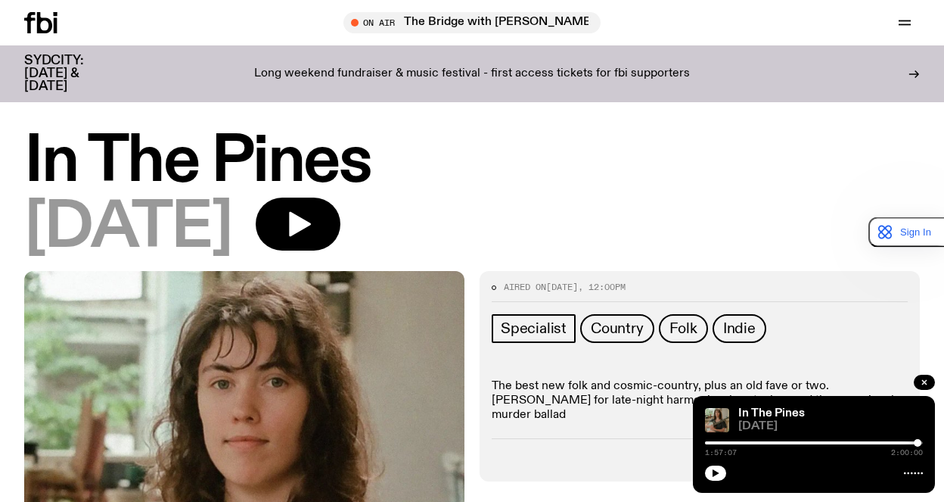 The image size is (944, 502). I want to click on span: Aired on, so click(525, 287).